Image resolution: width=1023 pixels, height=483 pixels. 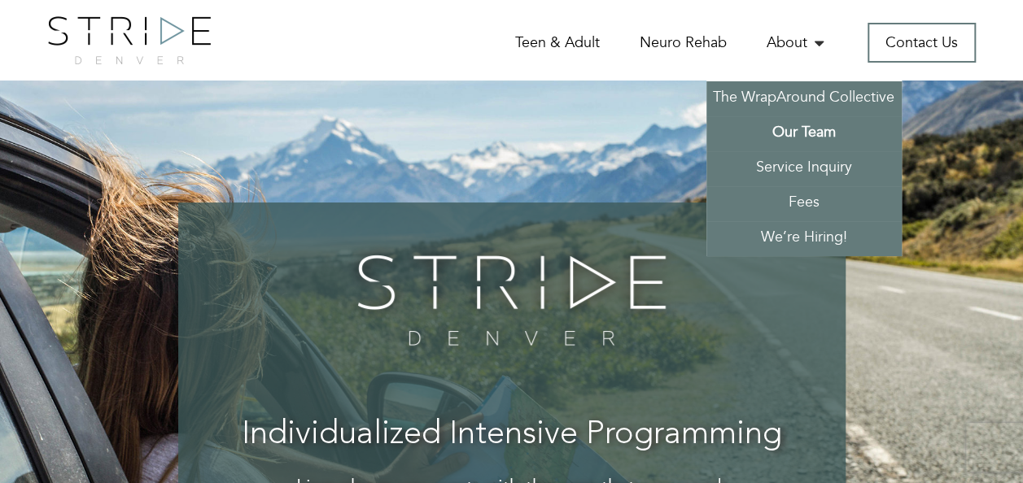 What do you see at coordinates (511, 300) in the screenshot?
I see `img: banner-logo.png` at bounding box center [511, 300].